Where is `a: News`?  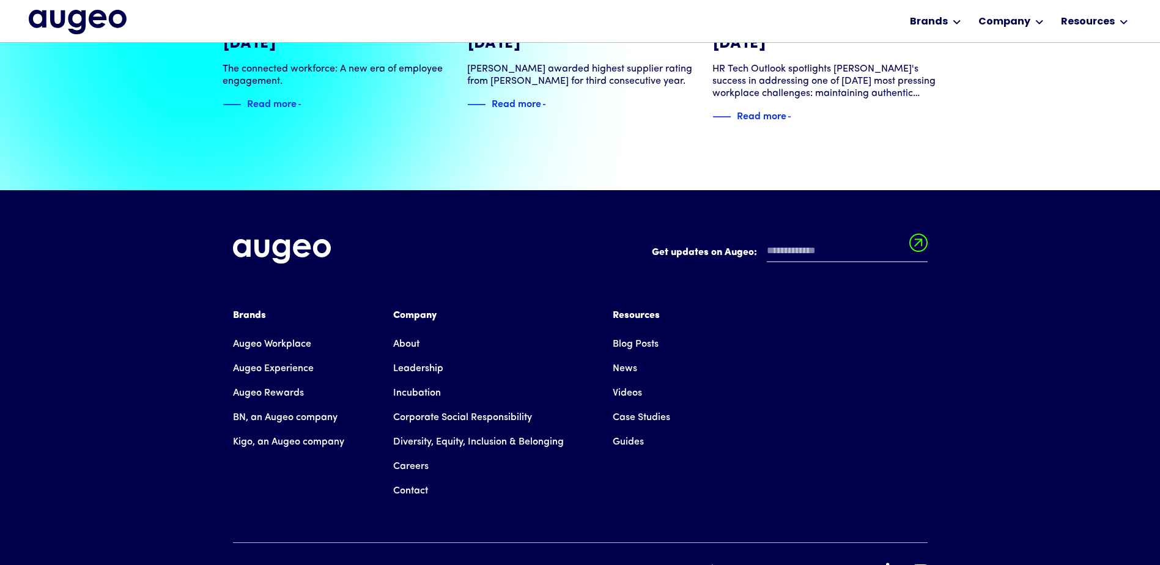 a: News is located at coordinates (625, 369).